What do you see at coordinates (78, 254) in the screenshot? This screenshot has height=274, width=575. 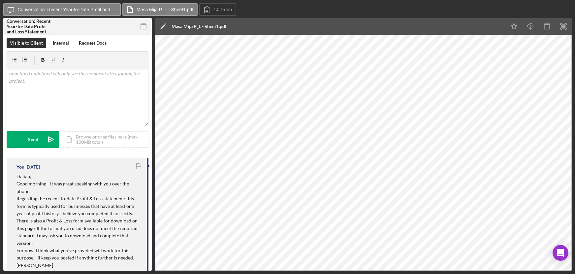 I see `p: For now, I think what you’ve provided will work for this purpose. I’ll keep you posted if anythin...` at bounding box center [78, 254].